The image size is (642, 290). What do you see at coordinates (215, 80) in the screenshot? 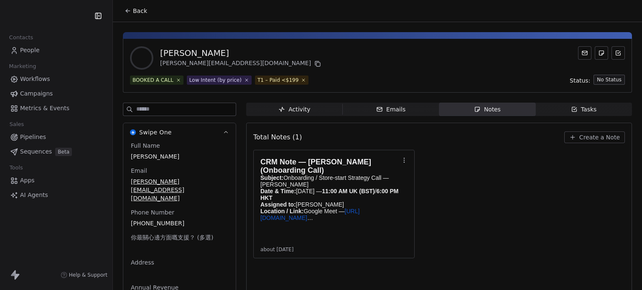
I see `div: Low Intent (by price)` at bounding box center [215, 80].